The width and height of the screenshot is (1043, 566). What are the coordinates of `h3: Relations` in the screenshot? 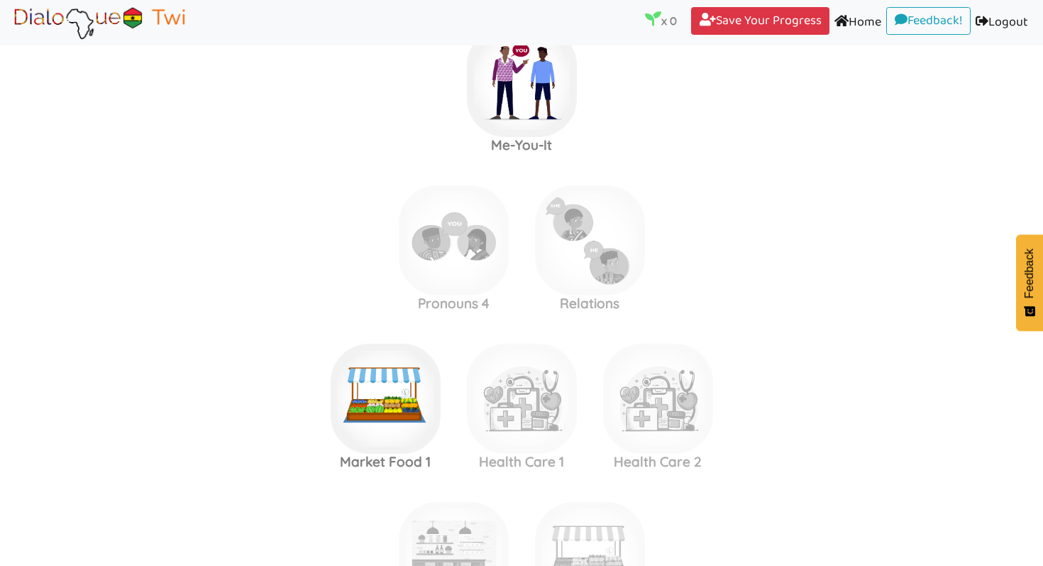 It's located at (590, 303).